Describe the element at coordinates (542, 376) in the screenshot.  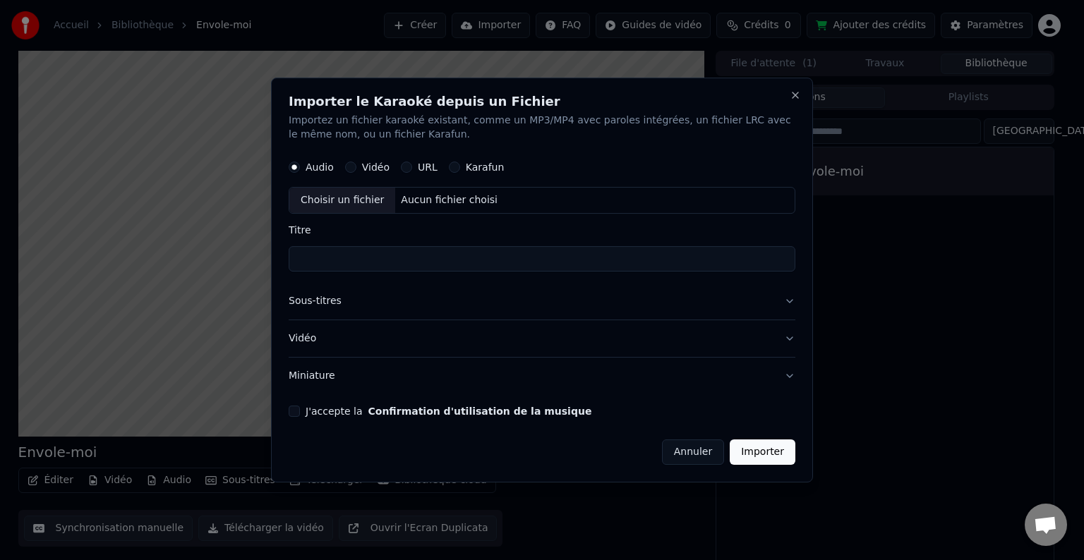
I see `button: Miniature` at that location.